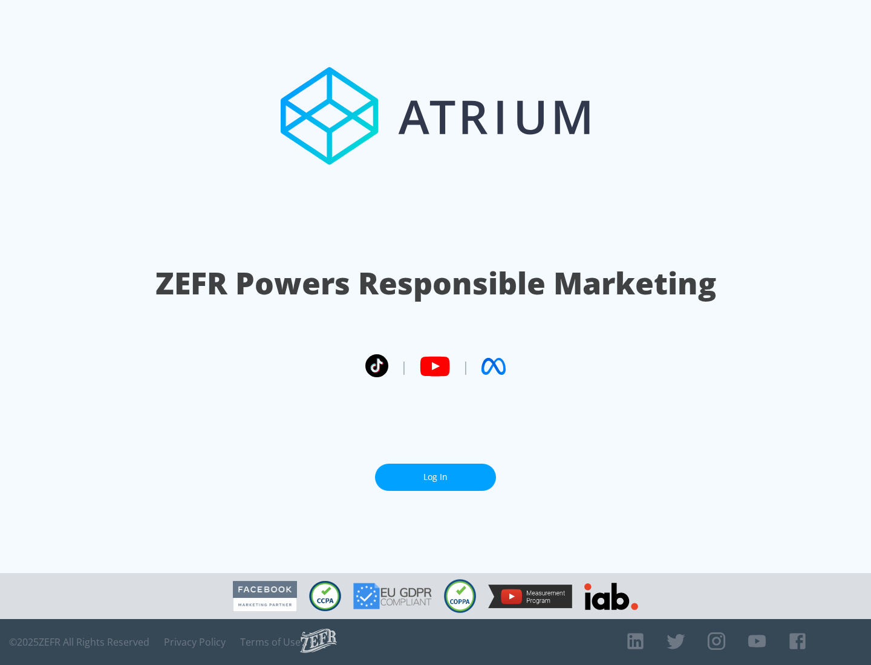 The image size is (871, 665). I want to click on img: IAB, so click(611, 596).